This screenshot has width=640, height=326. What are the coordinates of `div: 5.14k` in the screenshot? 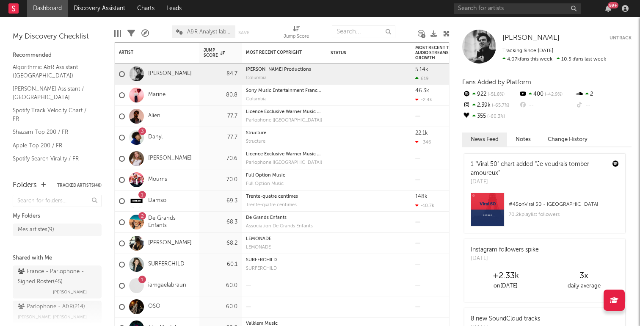 It's located at (422, 69).